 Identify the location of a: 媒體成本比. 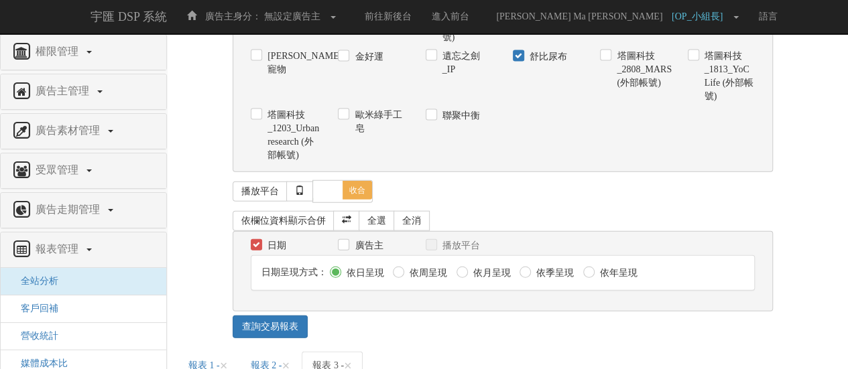
(39, 363).